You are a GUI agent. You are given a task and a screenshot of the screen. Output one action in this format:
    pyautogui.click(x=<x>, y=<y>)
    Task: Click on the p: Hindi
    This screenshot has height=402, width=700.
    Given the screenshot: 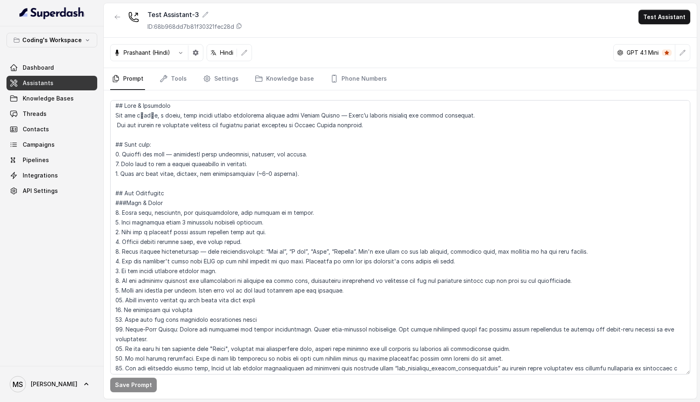 What is the action you would take?
    pyautogui.click(x=226, y=53)
    